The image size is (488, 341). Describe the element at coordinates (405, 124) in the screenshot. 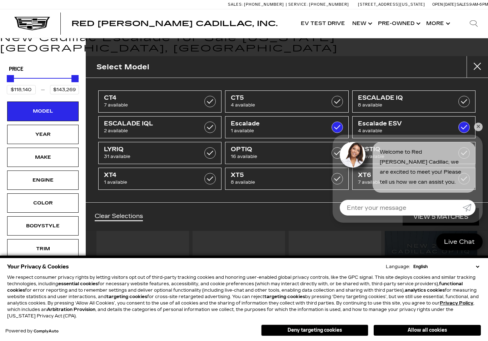

I see `span: Escalade ESV` at that location.